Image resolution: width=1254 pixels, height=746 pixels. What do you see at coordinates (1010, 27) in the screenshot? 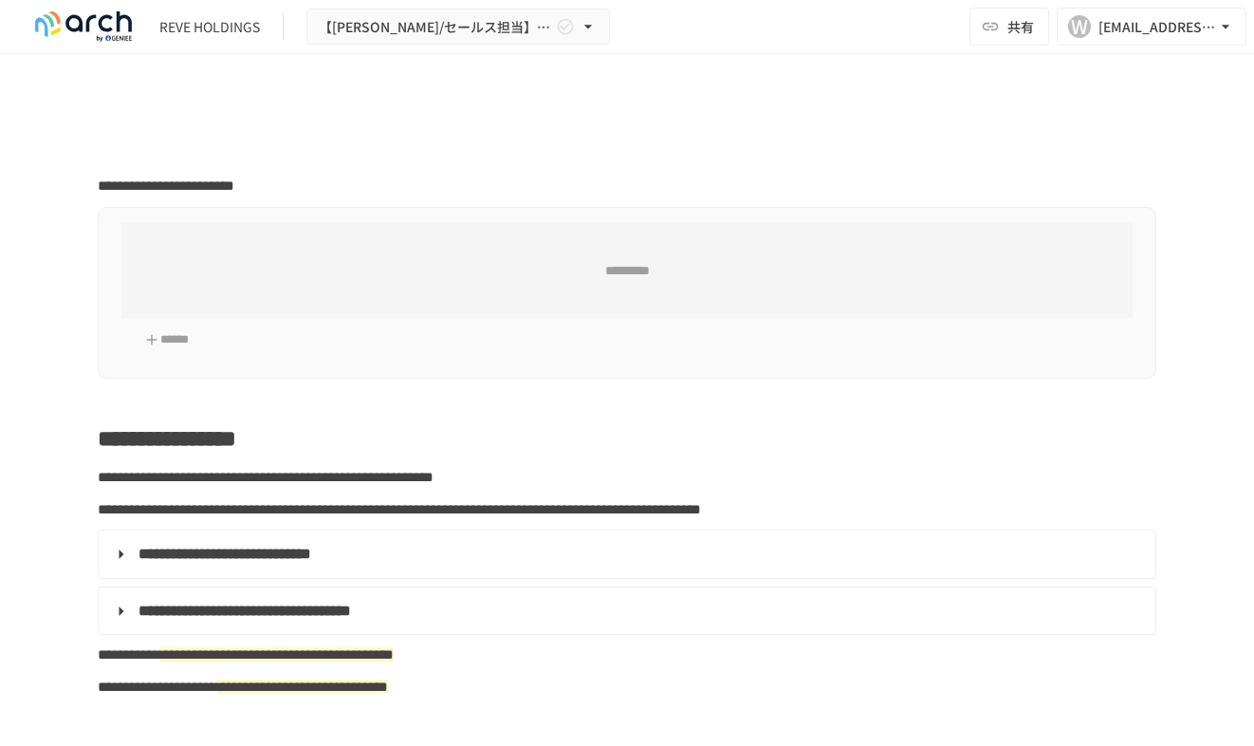
I see `button: 共有` at bounding box center [1010, 27].